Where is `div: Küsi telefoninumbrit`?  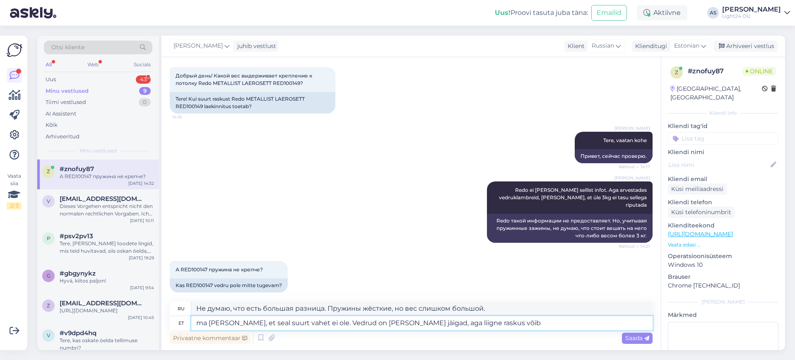 div: Küsi telefoninumbrit is located at coordinates (701, 212).